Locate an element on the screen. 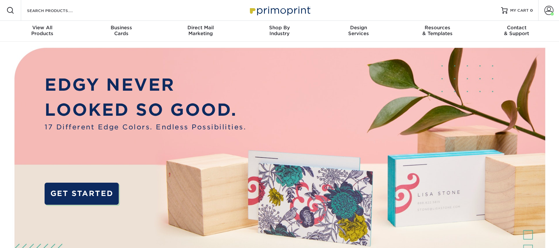  a: Direct MailMarketing is located at coordinates (201, 31).